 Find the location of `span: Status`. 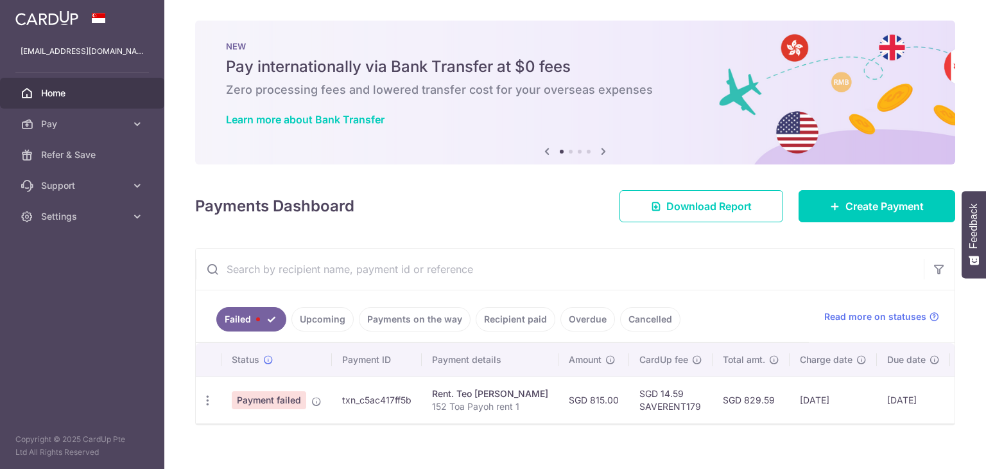

span: Status is located at coordinates (245, 359).